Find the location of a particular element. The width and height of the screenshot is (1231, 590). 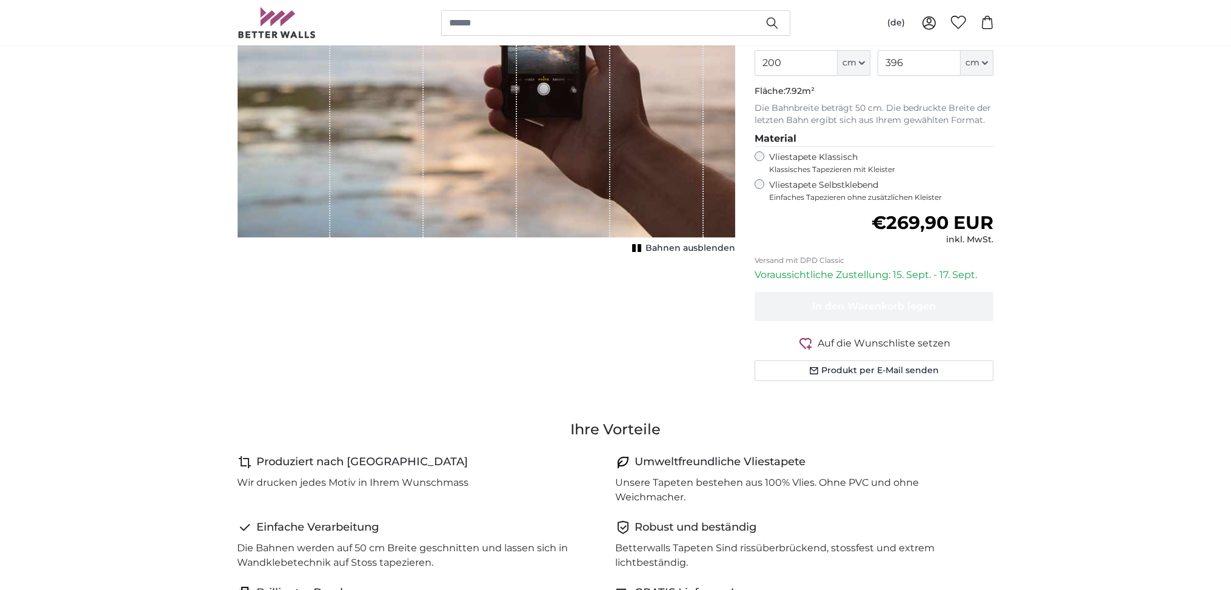

p: Fläche: is located at coordinates (874, 92).